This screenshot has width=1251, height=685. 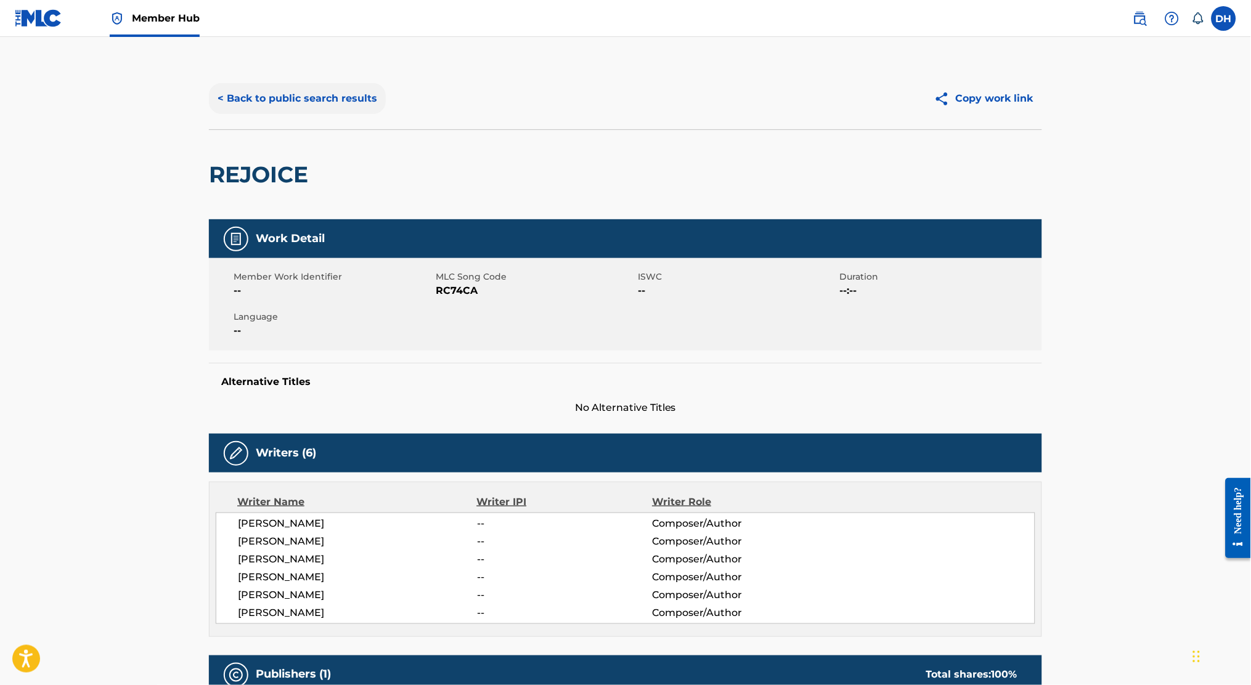 I want to click on div: Help, so click(x=1172, y=18).